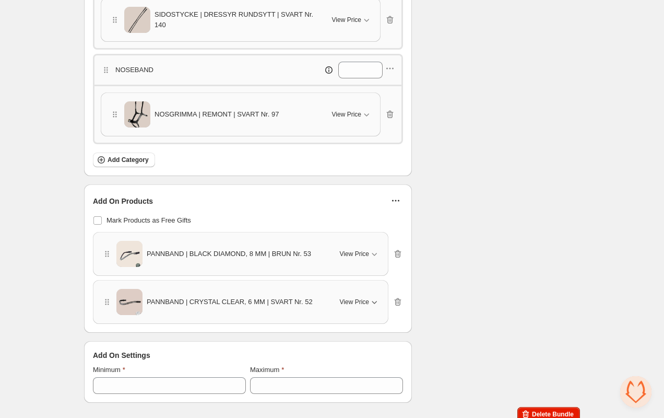 The image size is (664, 418). I want to click on span: PANNBAND | CRYSTAL CLEAR, 6 MM | SVART Nr. 52, so click(230, 302).